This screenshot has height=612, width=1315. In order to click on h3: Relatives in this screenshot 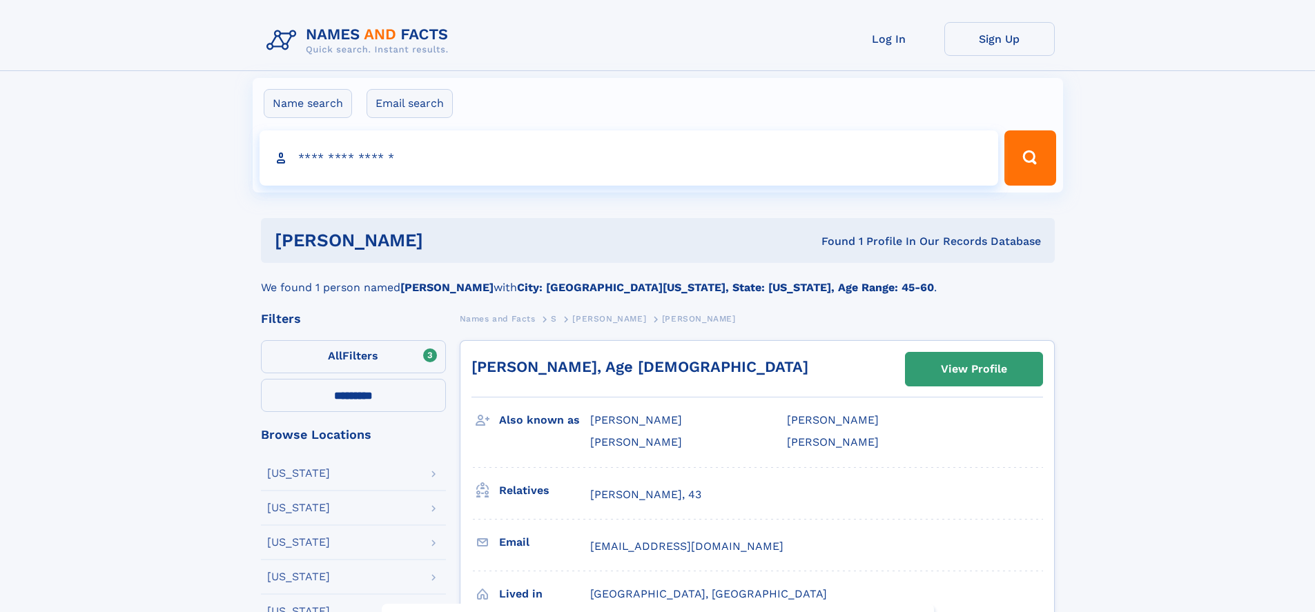, I will do `click(545, 491)`.